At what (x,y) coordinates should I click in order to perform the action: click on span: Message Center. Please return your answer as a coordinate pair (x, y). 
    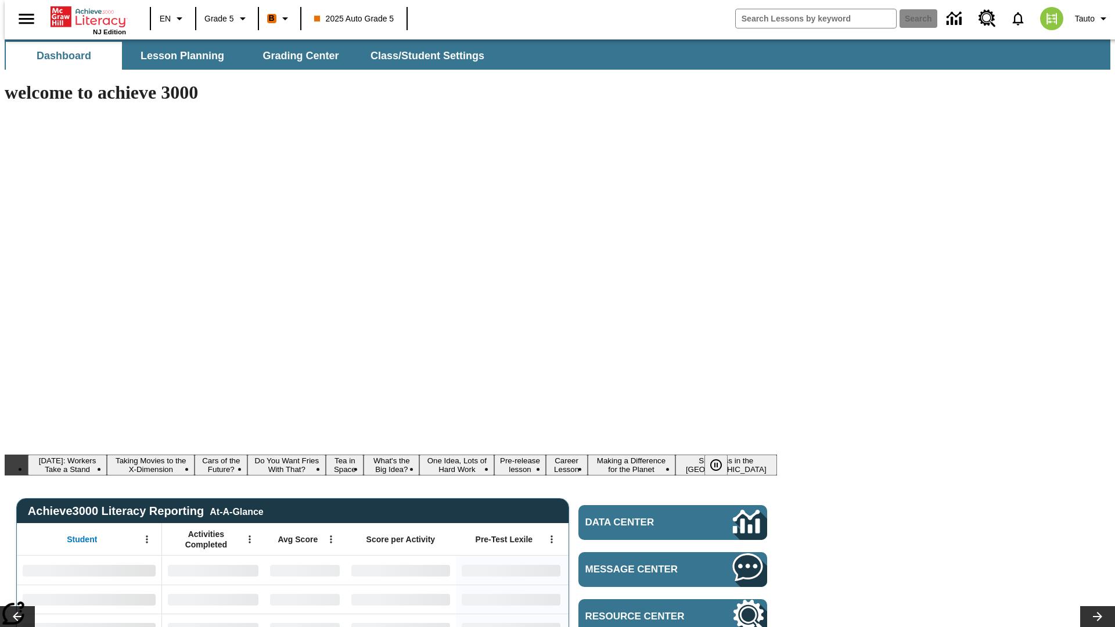
    Looking at the image, I should click on (641, 569).